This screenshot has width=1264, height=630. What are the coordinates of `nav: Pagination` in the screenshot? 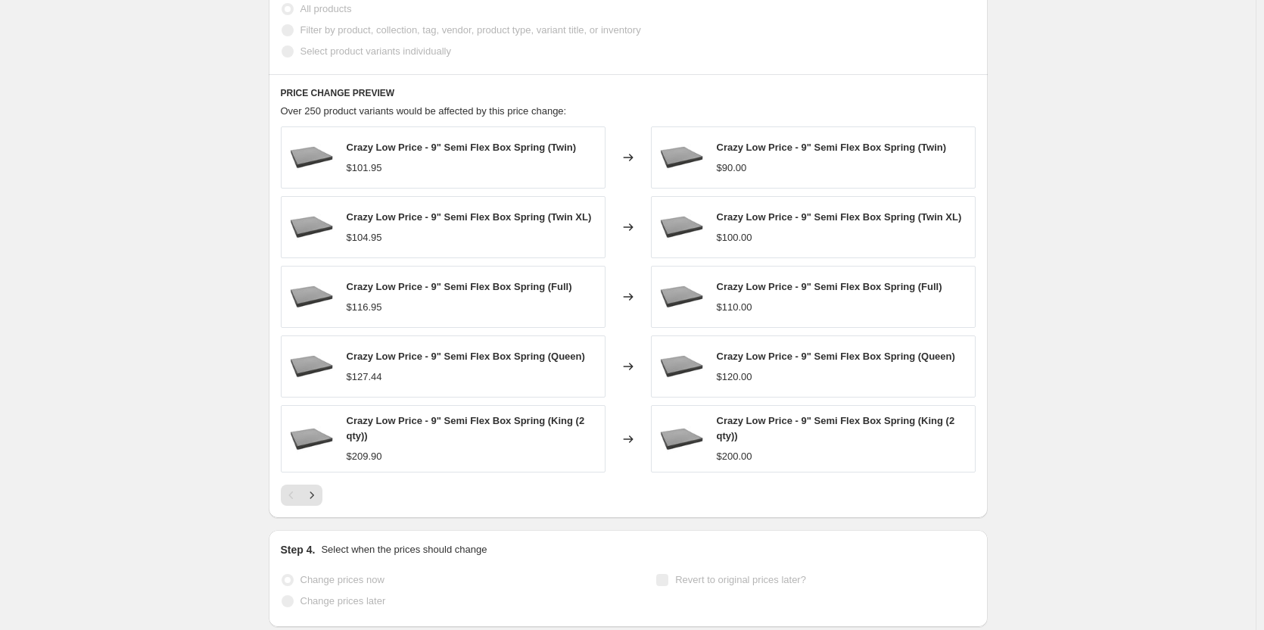 It's located at (301, 495).